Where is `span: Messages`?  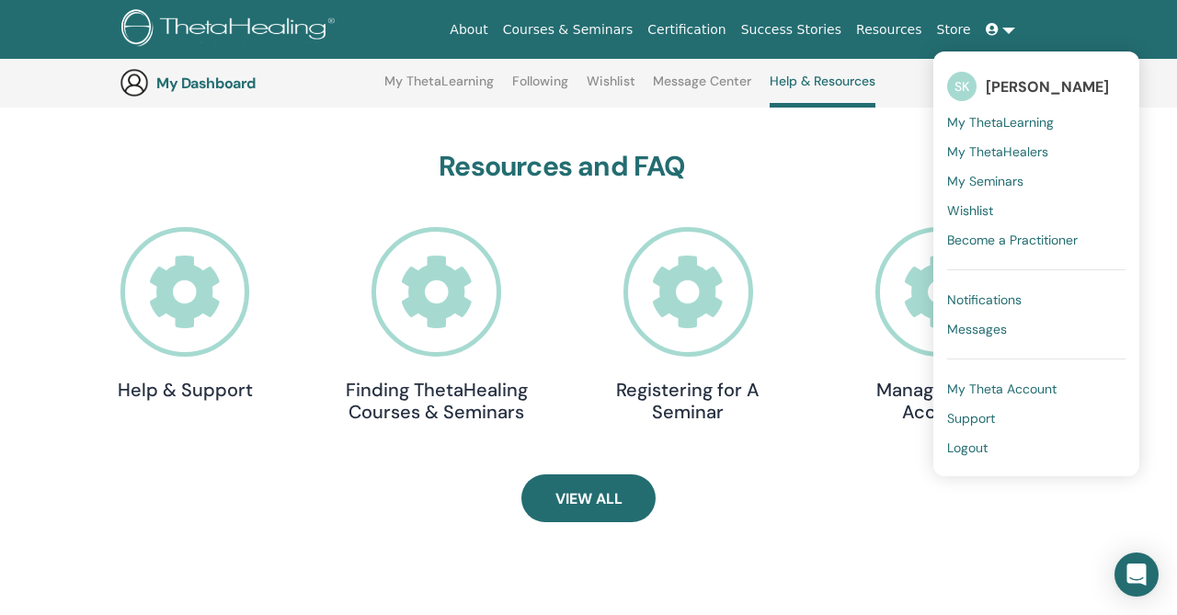
span: Messages is located at coordinates (976, 329).